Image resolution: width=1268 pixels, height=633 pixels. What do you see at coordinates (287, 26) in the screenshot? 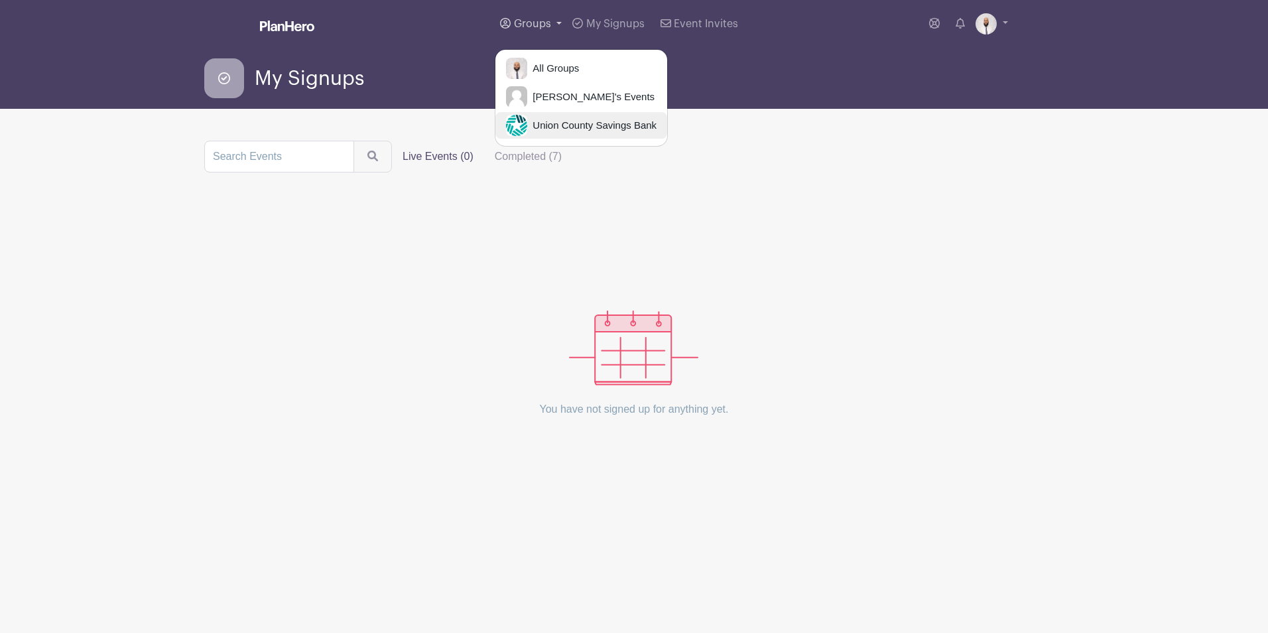
I see `img: logo_white-6c42ec7e38ccf1d336a20a19083b03d10ae64f83f12c07503d8b9e83406b4c7d.svg` at bounding box center [287, 26].